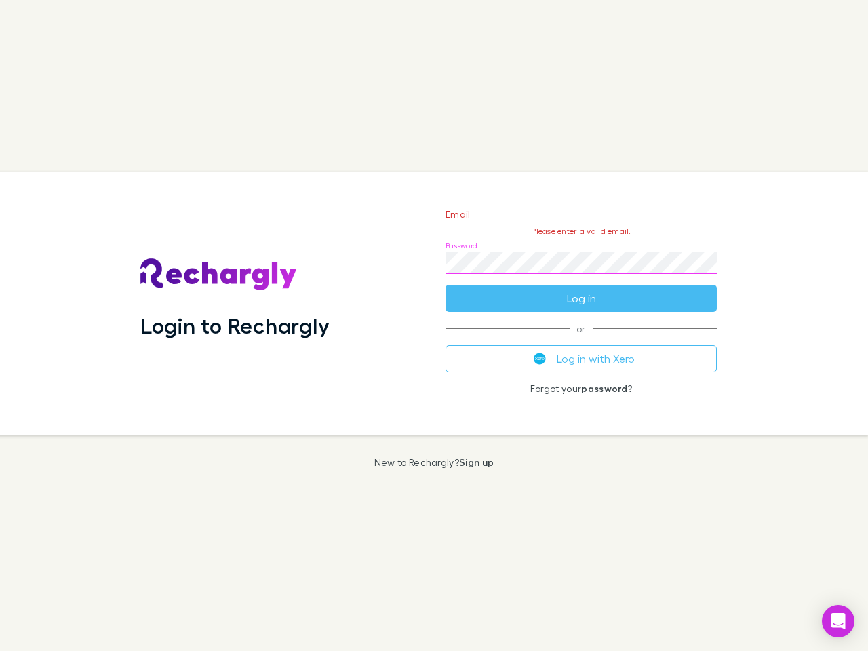 The width and height of the screenshot is (868, 651). What do you see at coordinates (581, 328) in the screenshot?
I see `span: or` at bounding box center [581, 328].